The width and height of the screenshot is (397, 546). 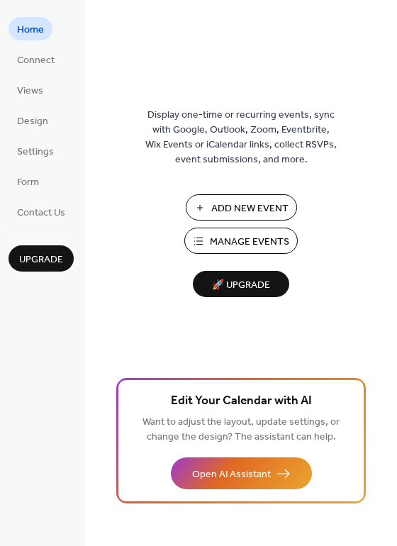 I want to click on button: Add New Event, so click(x=241, y=207).